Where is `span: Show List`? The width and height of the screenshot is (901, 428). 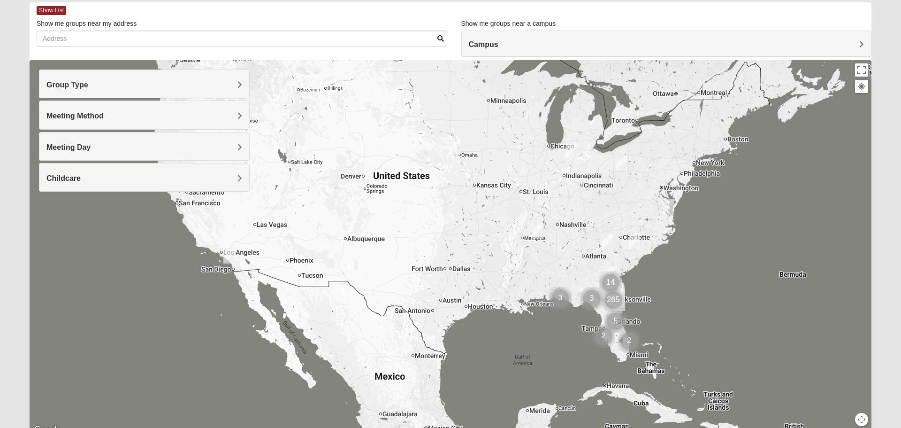
span: Show List is located at coordinates (51, 10).